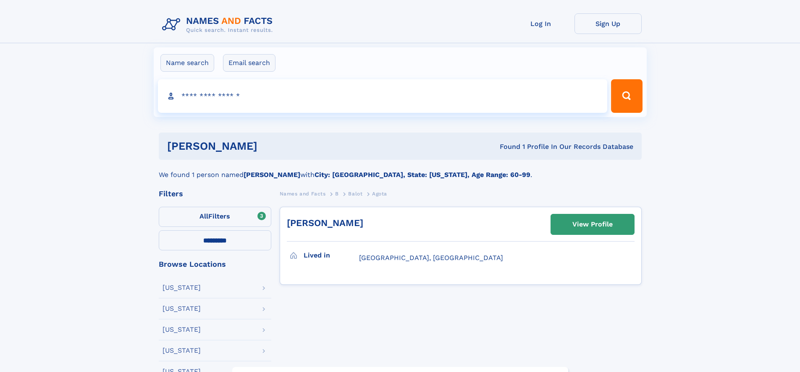 Image resolution: width=800 pixels, height=372 pixels. Describe the element at coordinates (331, 256) in the screenshot. I see `h3: Lived in` at that location.